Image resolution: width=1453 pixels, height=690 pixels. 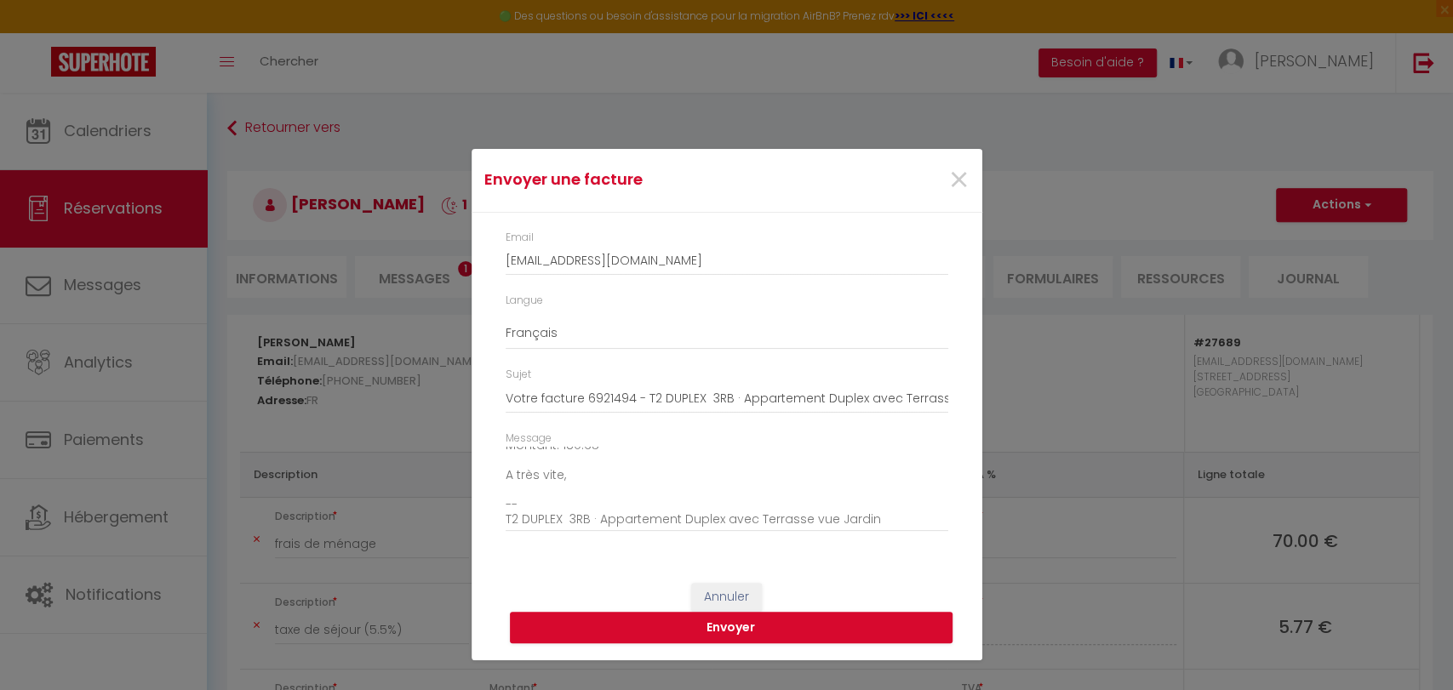 I want to click on label: Message, so click(x=529, y=438).